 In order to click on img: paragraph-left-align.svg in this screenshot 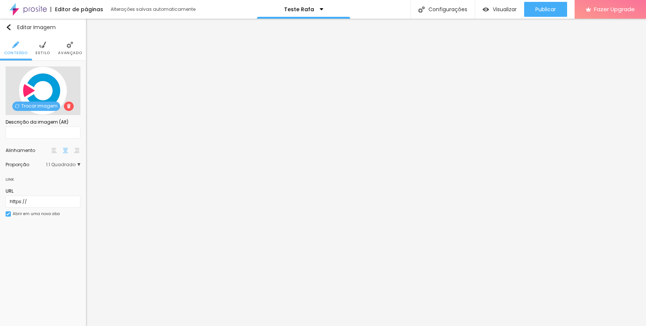, I will do `click(54, 151)`.